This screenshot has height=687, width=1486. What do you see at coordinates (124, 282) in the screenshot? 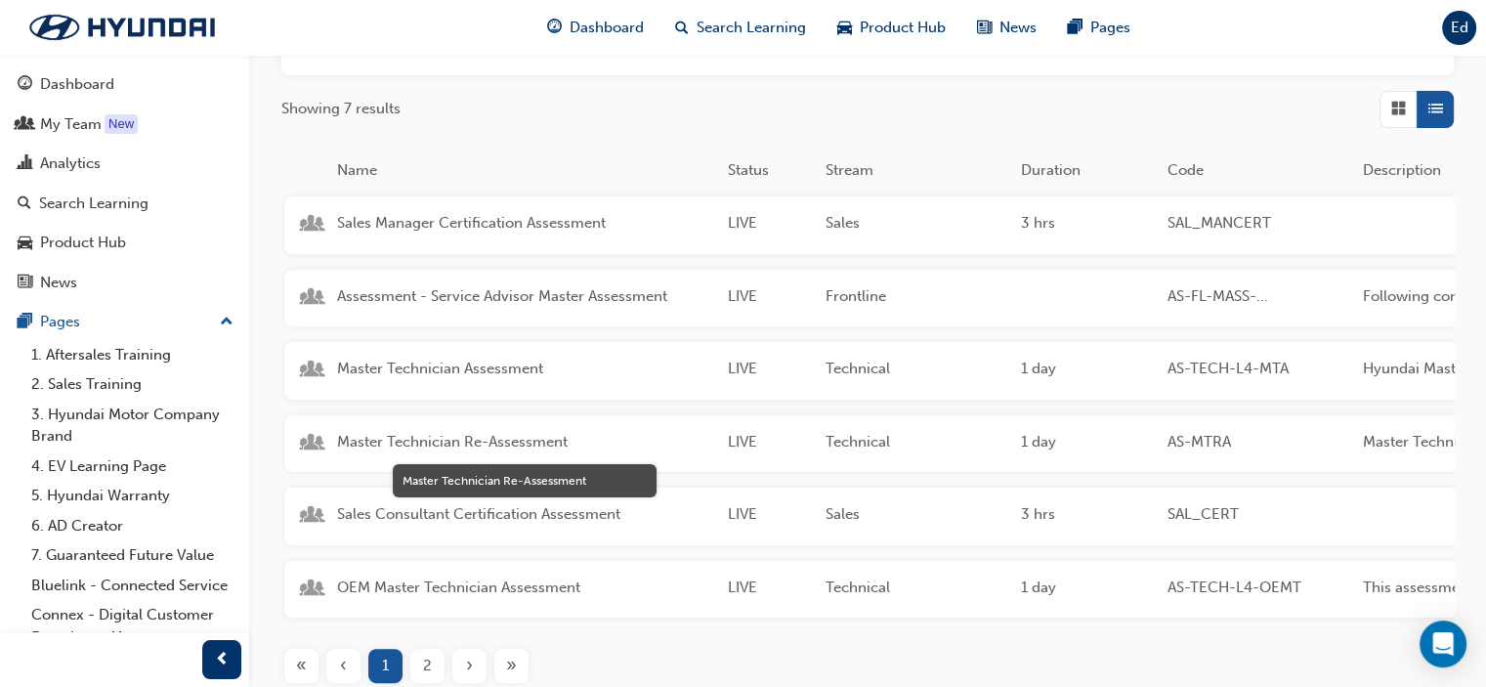
I see `a: News` at bounding box center [124, 282].